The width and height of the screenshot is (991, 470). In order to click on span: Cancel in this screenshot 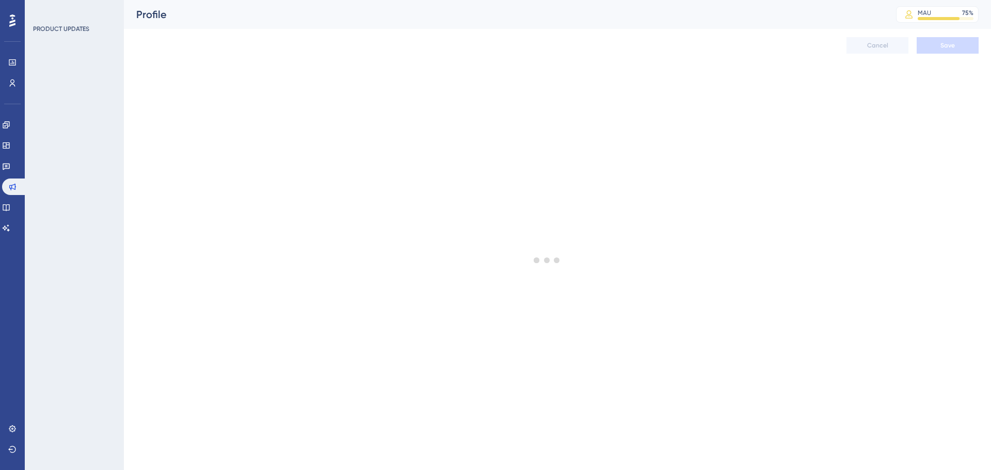, I will do `click(877, 45)`.